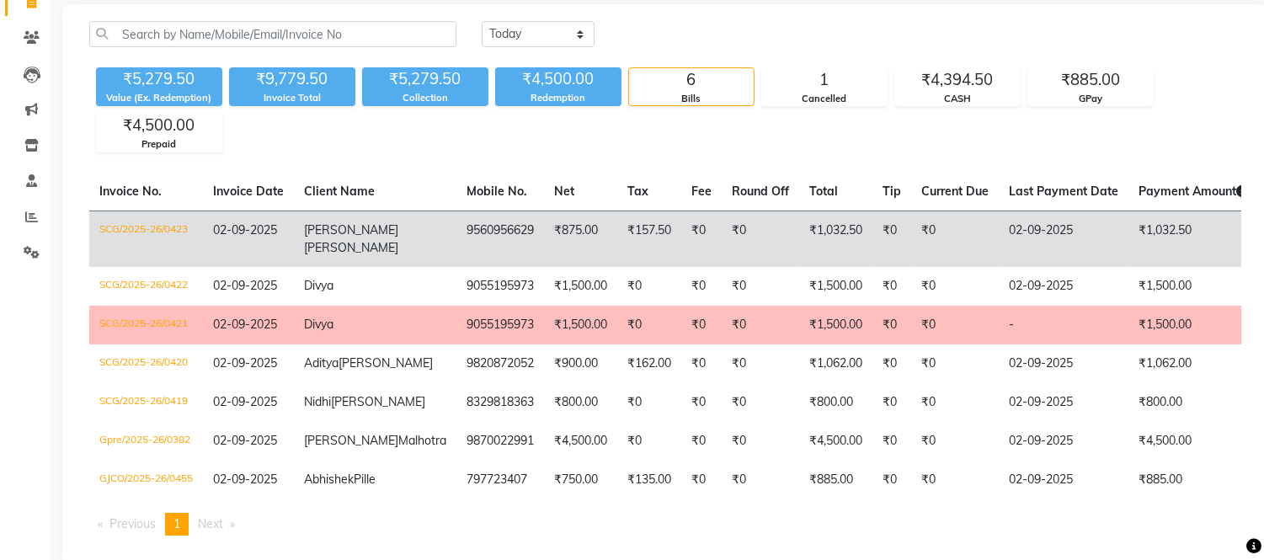 The height and width of the screenshot is (560, 1264). What do you see at coordinates (329, 479) in the screenshot?
I see `span: Abhishek` at bounding box center [329, 479].